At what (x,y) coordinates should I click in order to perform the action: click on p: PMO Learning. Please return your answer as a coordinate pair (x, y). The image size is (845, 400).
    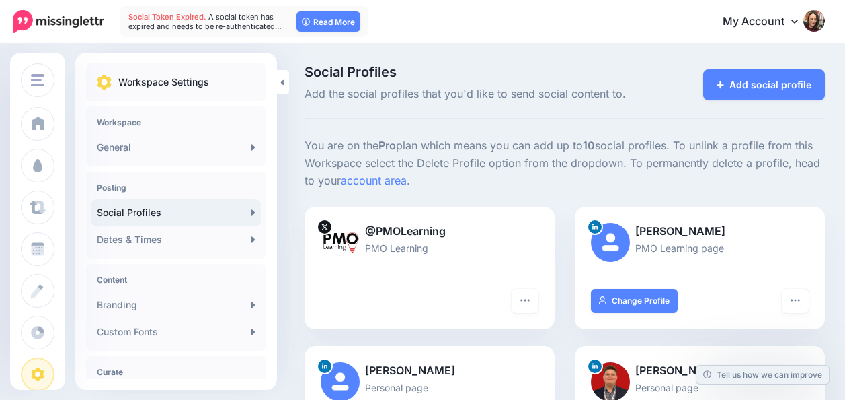
    Looking at the image, I should click on (430, 248).